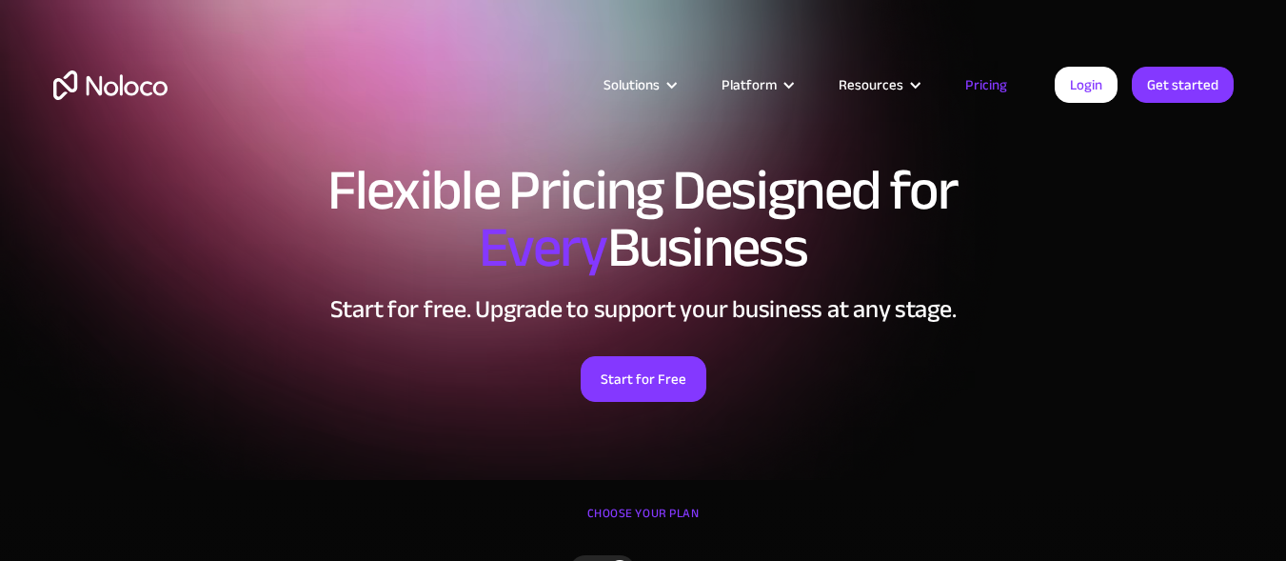 The height and width of the screenshot is (561, 1286). Describe the element at coordinates (643, 219) in the screenshot. I see `h1: Flexible Pricing Designed for Business` at that location.